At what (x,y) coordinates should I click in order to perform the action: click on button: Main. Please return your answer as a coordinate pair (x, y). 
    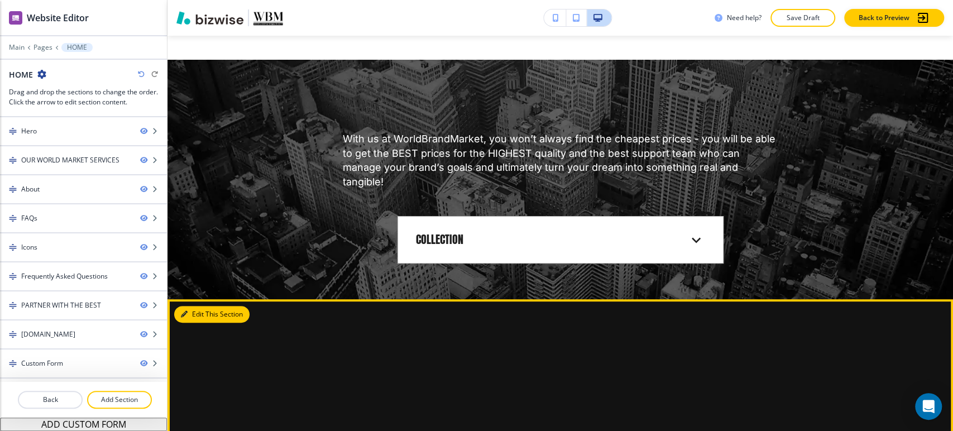
    Looking at the image, I should click on (17, 47).